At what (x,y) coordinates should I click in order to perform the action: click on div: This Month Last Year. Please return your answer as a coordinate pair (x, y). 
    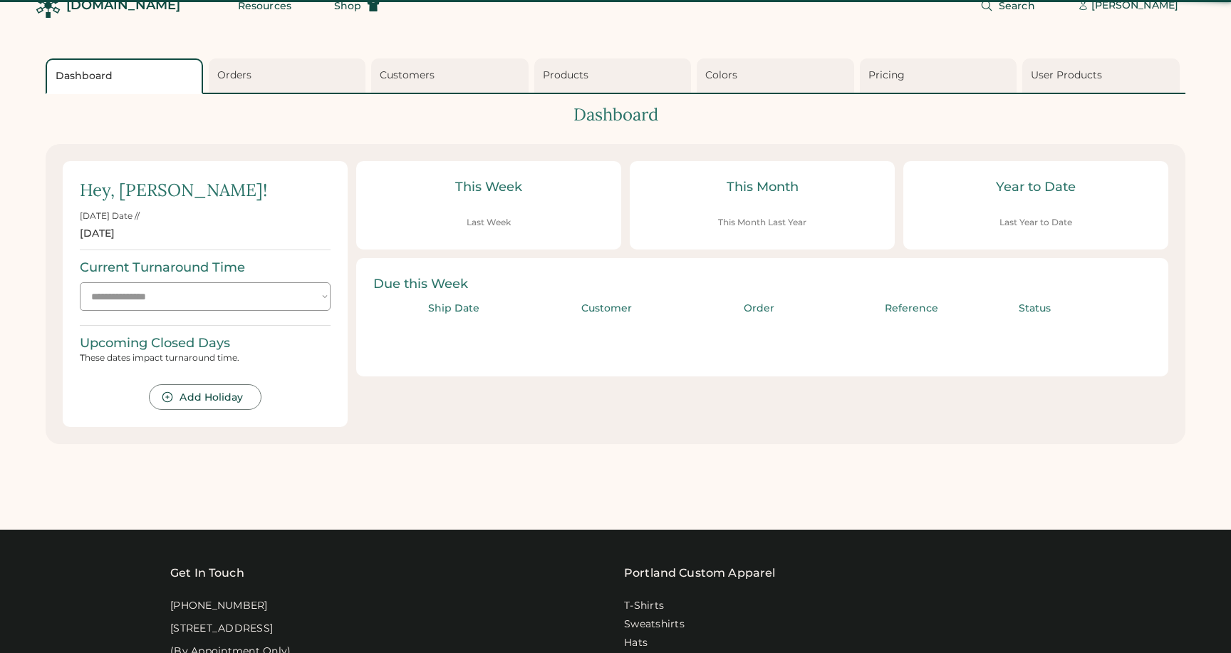
    Looking at the image, I should click on (763, 222).